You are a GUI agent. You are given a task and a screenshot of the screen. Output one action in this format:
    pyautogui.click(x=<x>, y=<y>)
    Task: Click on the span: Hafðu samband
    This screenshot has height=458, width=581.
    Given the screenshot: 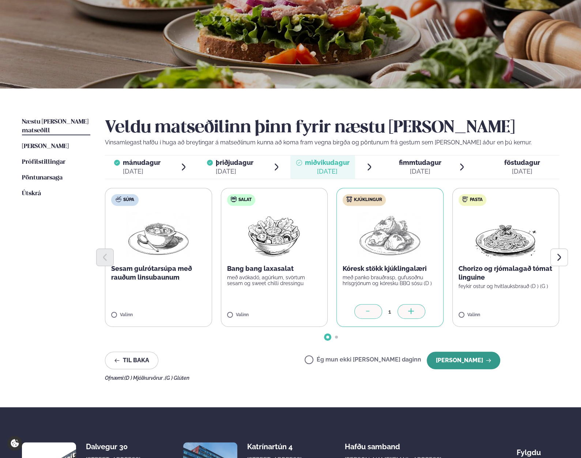 What is the action you would take?
    pyautogui.click(x=372, y=444)
    